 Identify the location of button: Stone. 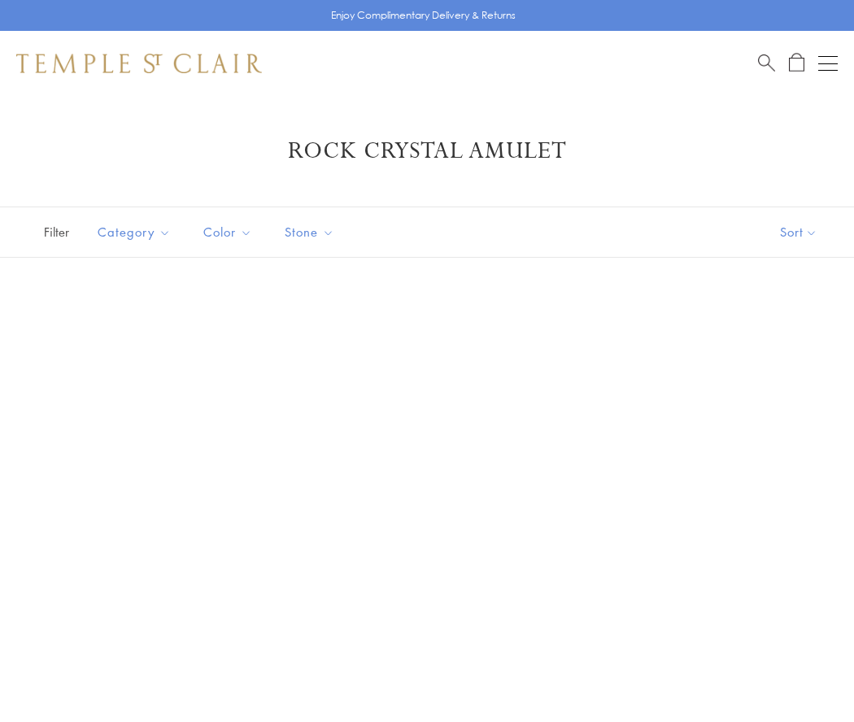
(309, 232).